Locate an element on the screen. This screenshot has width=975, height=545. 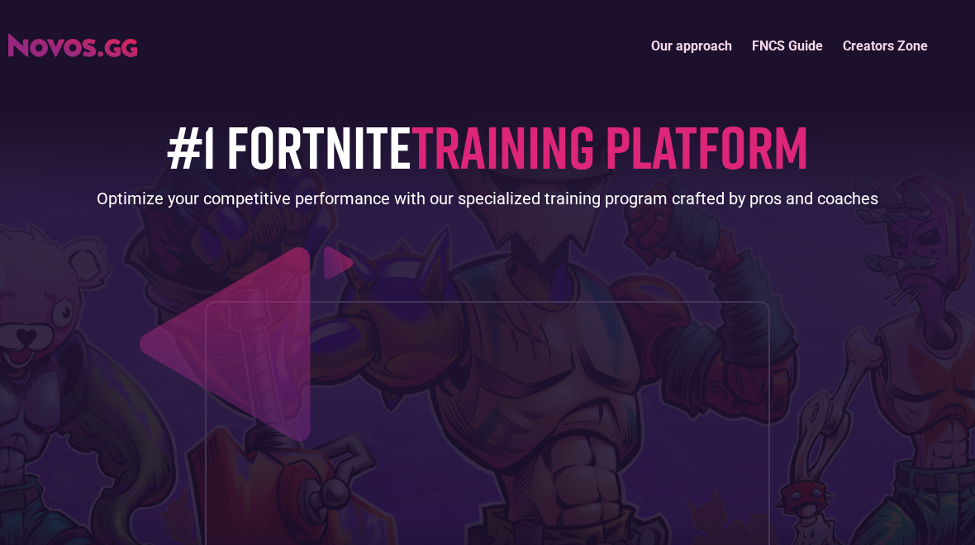
a: Our approach is located at coordinates (692, 45).